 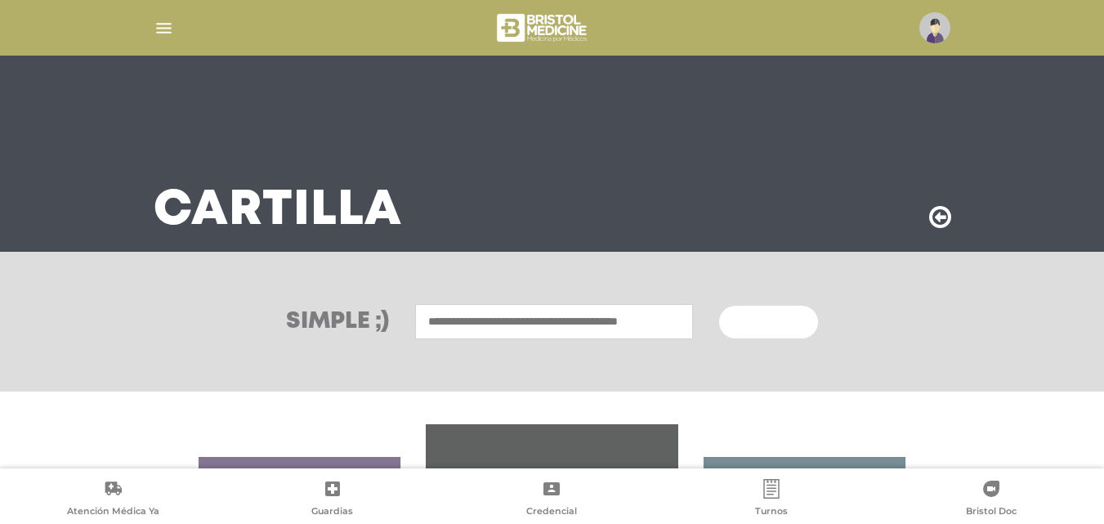 What do you see at coordinates (552, 513) in the screenshot?
I see `span: Credencial` at bounding box center [552, 513].